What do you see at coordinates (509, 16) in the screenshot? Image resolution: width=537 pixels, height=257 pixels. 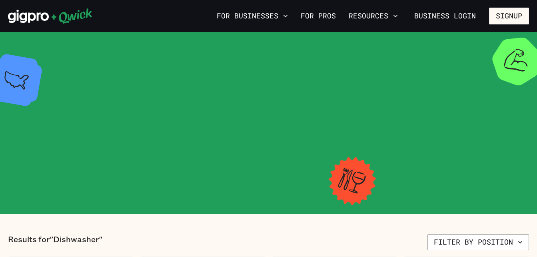 I see `button: Signup` at bounding box center [509, 16].